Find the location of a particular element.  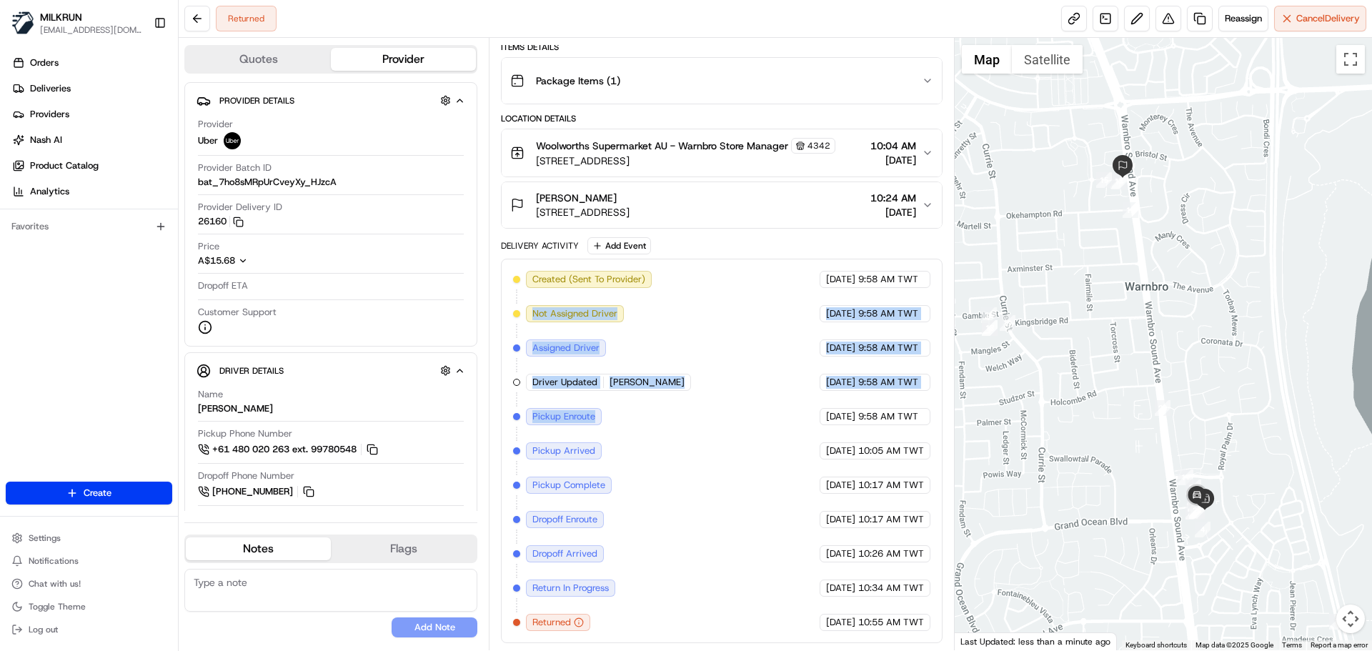

button: Reassign is located at coordinates (1244, 19).